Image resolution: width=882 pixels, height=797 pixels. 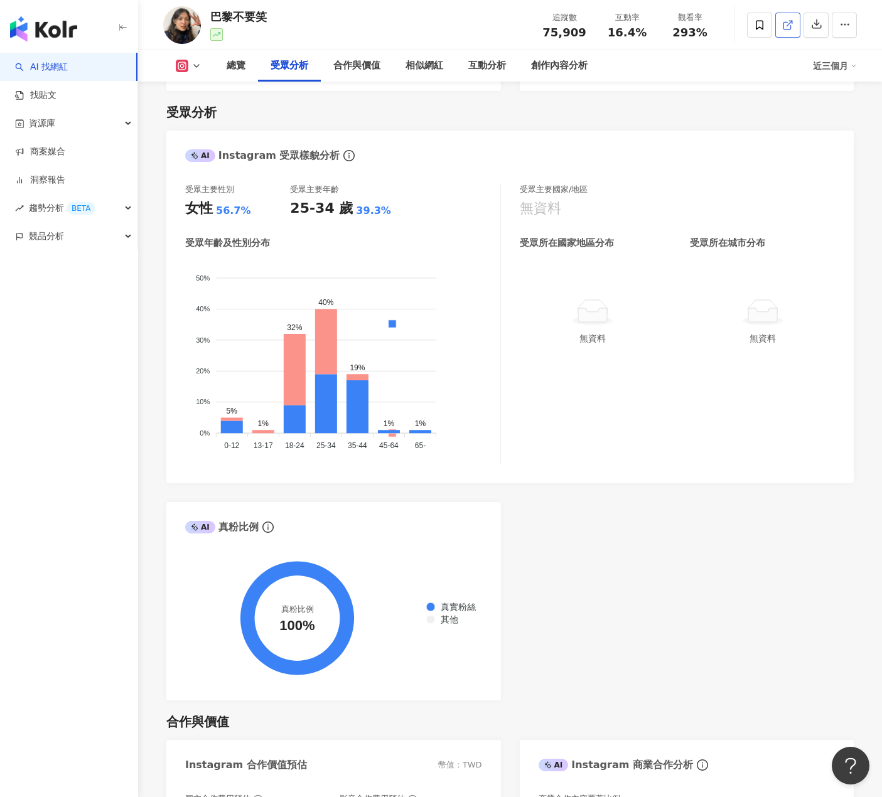 I want to click on tspan: 30%, so click(x=203, y=340).